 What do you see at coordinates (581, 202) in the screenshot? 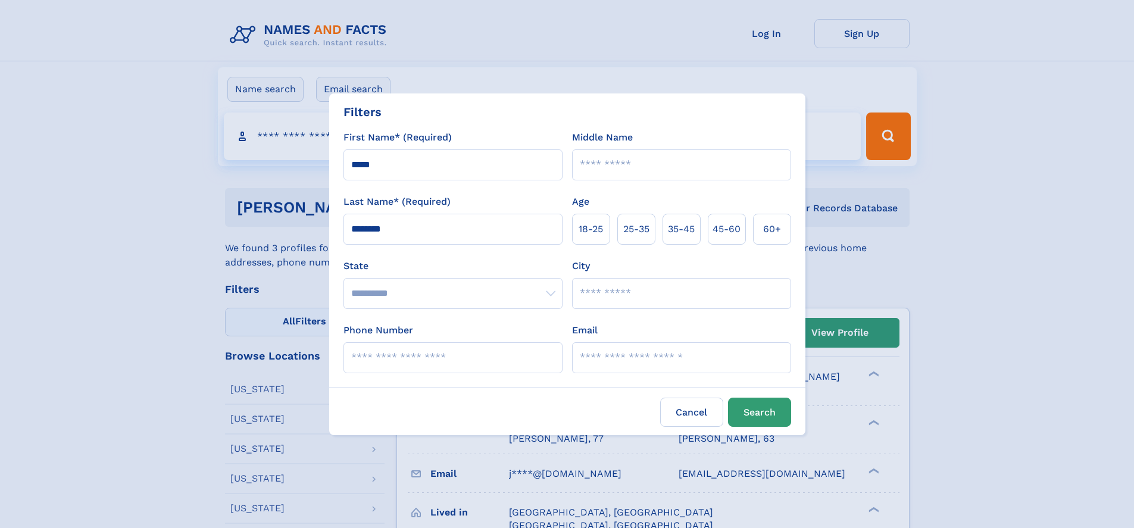
I see `label: Age` at bounding box center [581, 202].